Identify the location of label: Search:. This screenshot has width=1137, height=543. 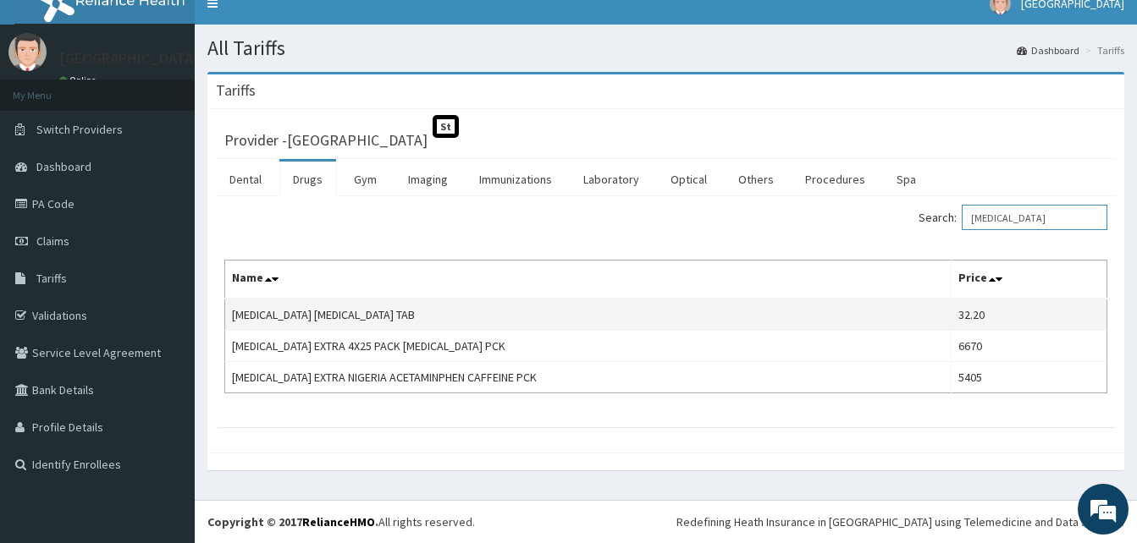
(1012, 218).